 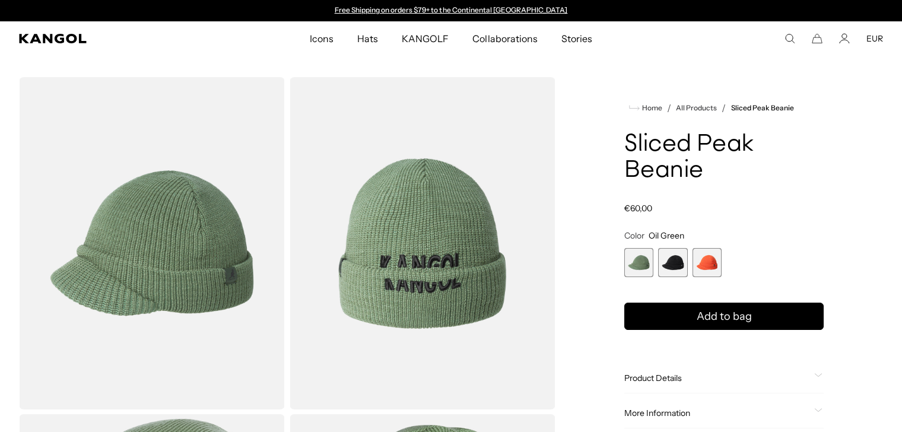 What do you see at coordinates (367, 39) in the screenshot?
I see `span: Hats` at bounding box center [367, 39].